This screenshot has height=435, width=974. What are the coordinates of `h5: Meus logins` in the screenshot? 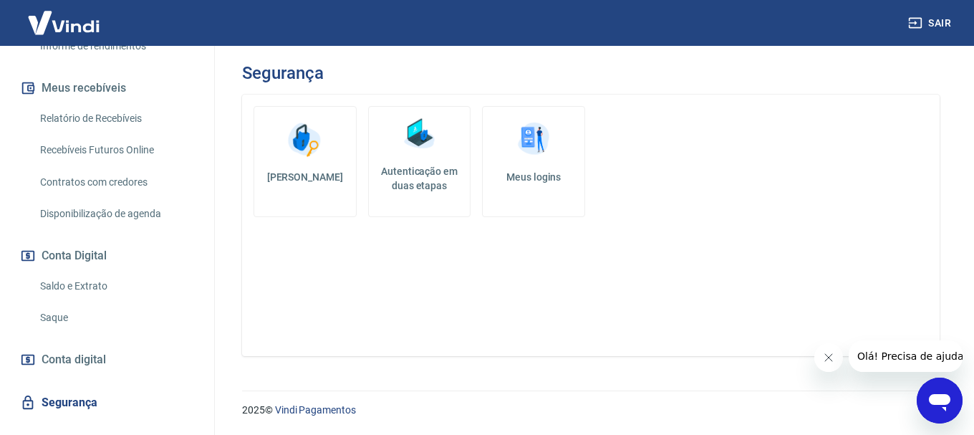 It's located at (534, 177).